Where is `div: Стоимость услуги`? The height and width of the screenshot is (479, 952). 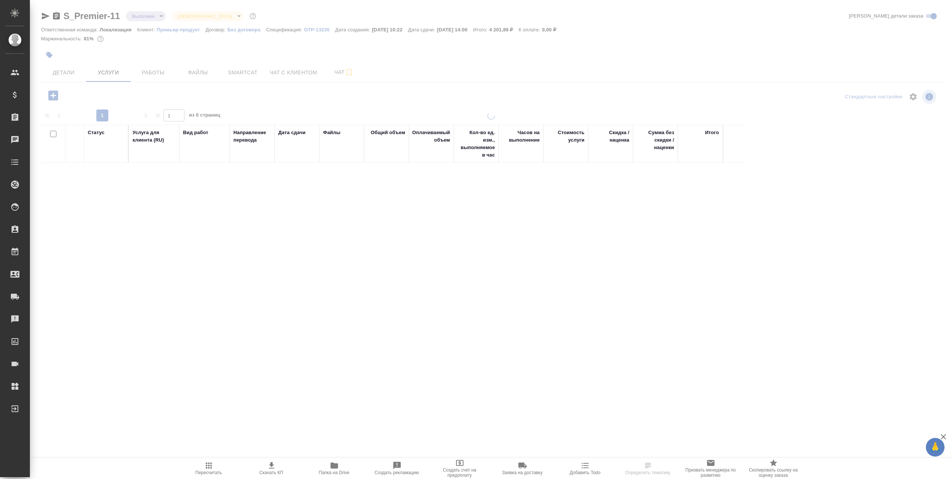 div: Стоимость услуги is located at coordinates (566, 136).